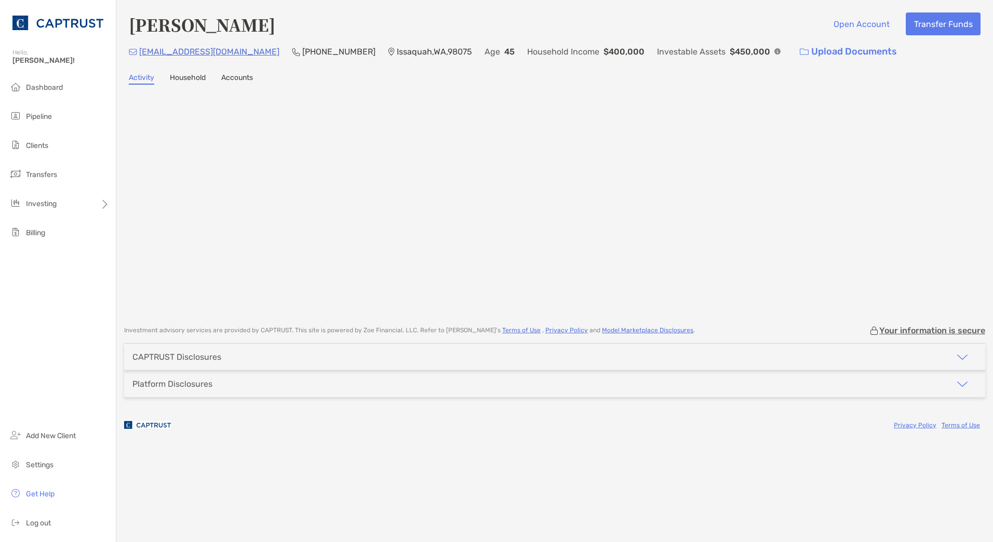 This screenshot has height=542, width=993. What do you see at coordinates (35, 233) in the screenshot?
I see `span: Billing` at bounding box center [35, 233].